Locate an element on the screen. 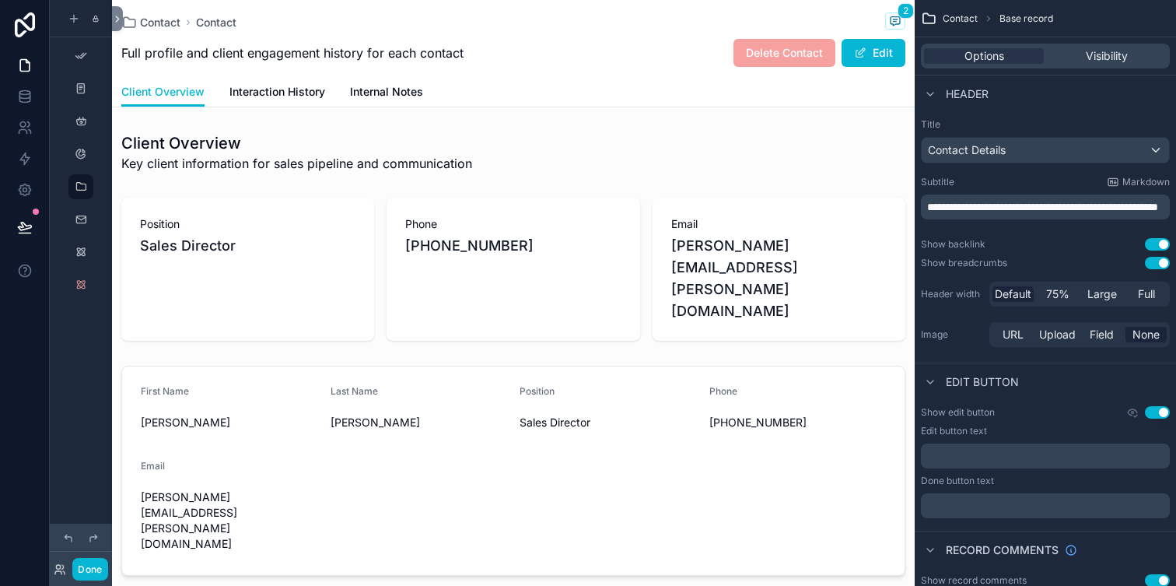 This screenshot has width=1176, height=586. label: Done button text is located at coordinates (957, 481).